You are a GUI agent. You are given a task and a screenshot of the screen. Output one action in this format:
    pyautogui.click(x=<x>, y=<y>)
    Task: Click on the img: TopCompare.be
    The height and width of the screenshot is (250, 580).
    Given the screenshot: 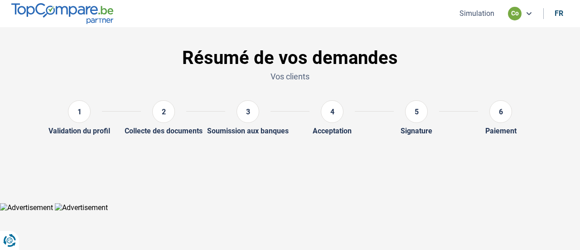 What is the action you would take?
    pyautogui.click(x=62, y=13)
    